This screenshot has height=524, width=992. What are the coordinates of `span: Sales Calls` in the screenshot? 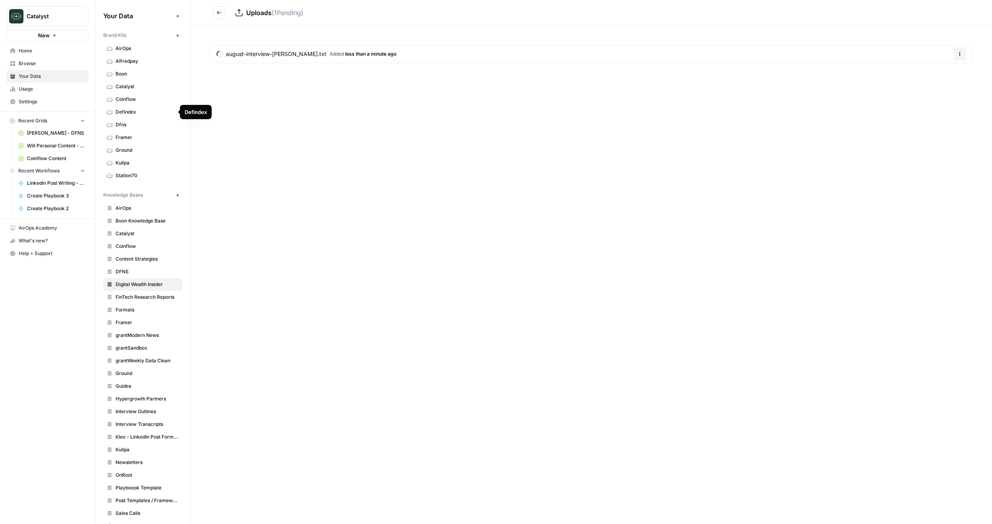 It's located at (147, 513).